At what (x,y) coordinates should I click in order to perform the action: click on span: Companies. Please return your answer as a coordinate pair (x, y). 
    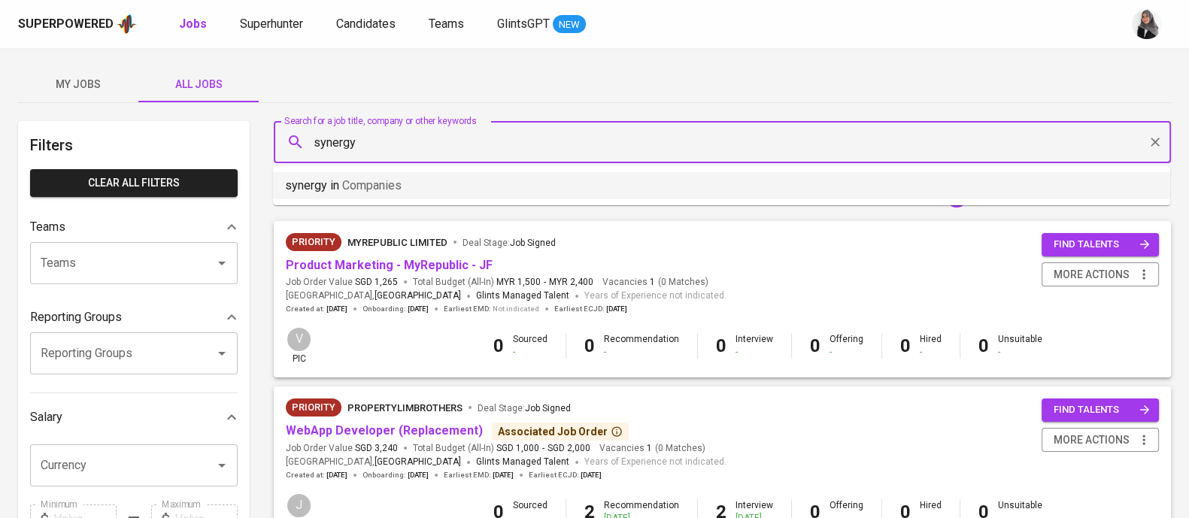
    Looking at the image, I should click on (371, 185).